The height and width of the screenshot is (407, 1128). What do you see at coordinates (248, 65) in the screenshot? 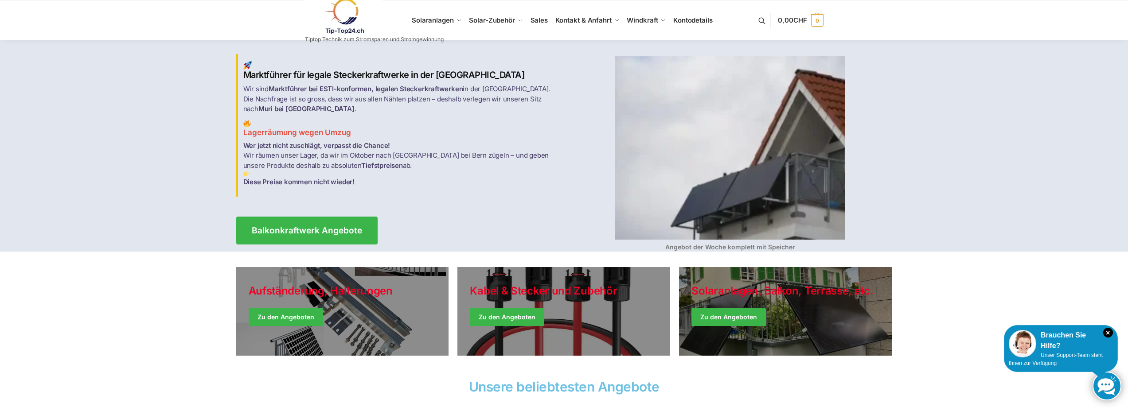
I see `img: Balkon-Terrassen-Kraftwerke 1` at bounding box center [248, 65].